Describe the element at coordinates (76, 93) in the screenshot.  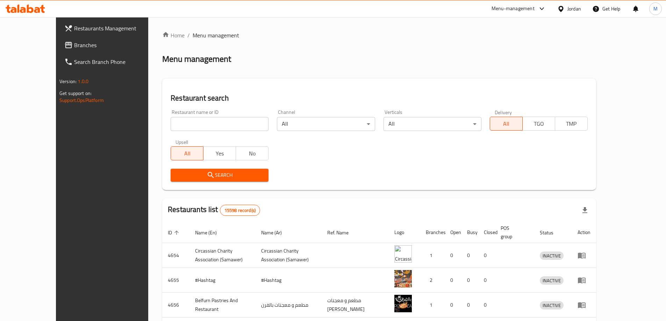
I see `span: Get support on:` at that location.